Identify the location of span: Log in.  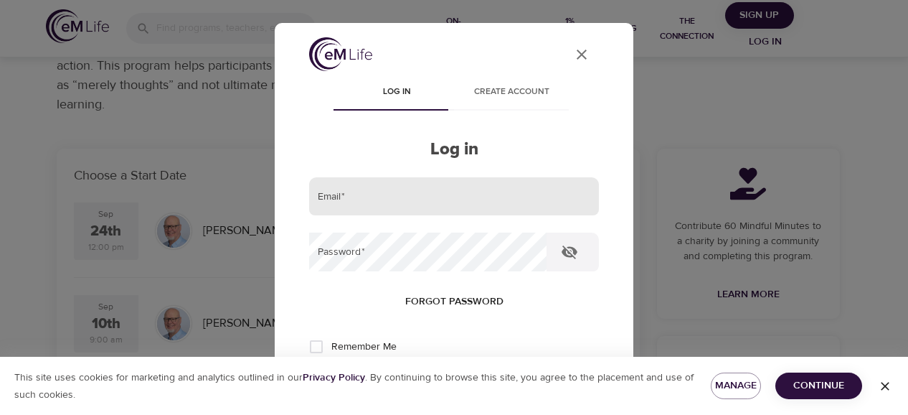
(397, 92).